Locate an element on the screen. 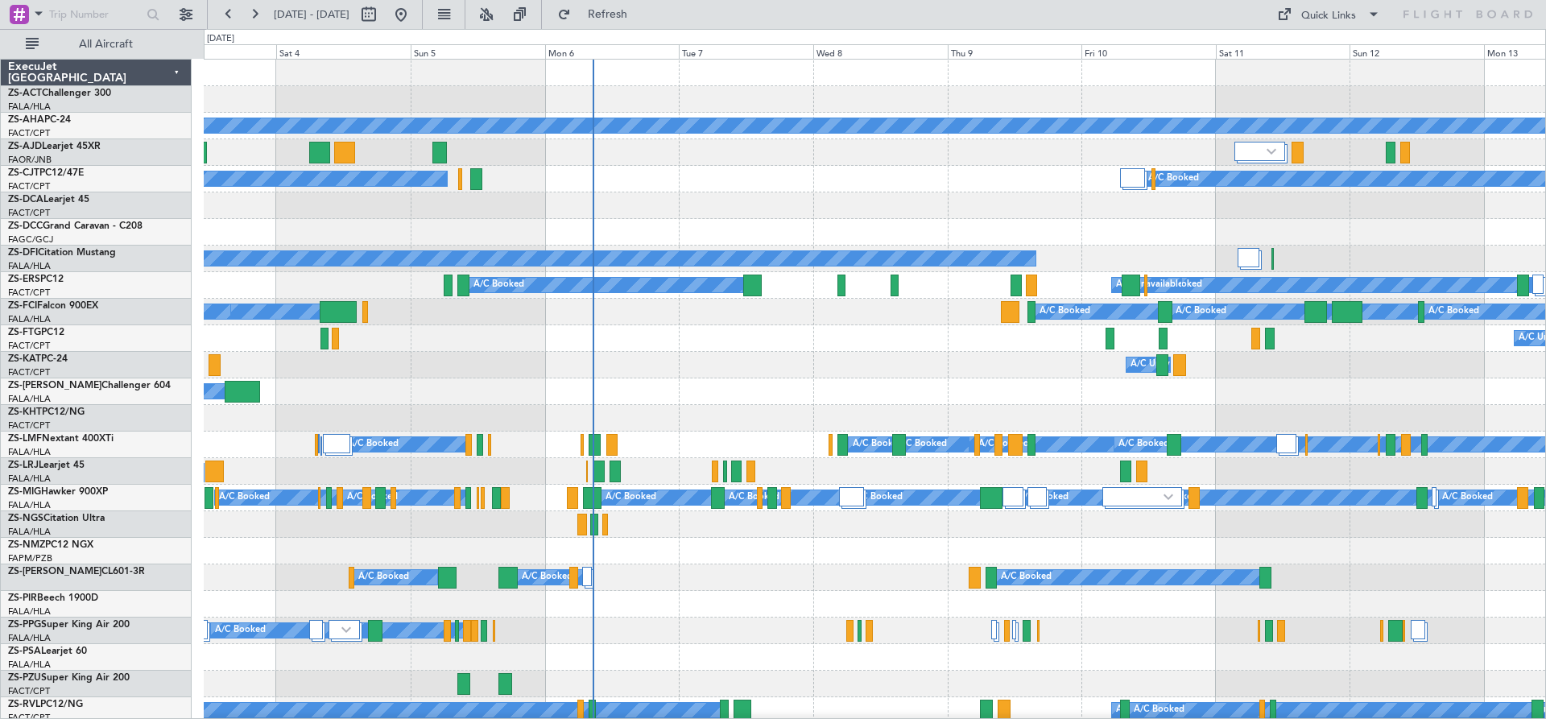 The height and width of the screenshot is (719, 1546). span: ZS-NGS is located at coordinates (26, 518).